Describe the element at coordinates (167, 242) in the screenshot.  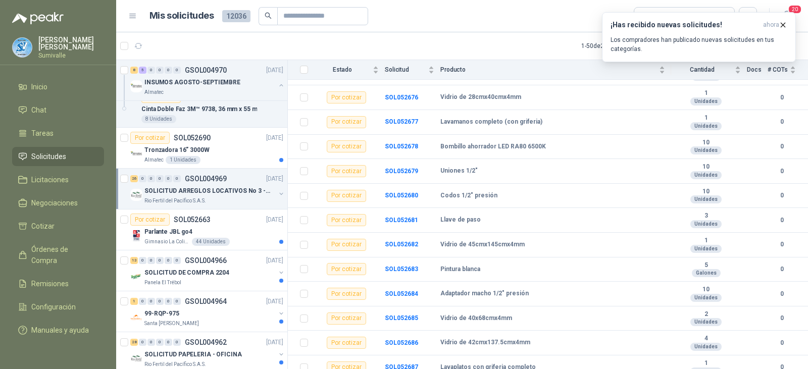
I see `p: Gimnasio La Colina` at that location.